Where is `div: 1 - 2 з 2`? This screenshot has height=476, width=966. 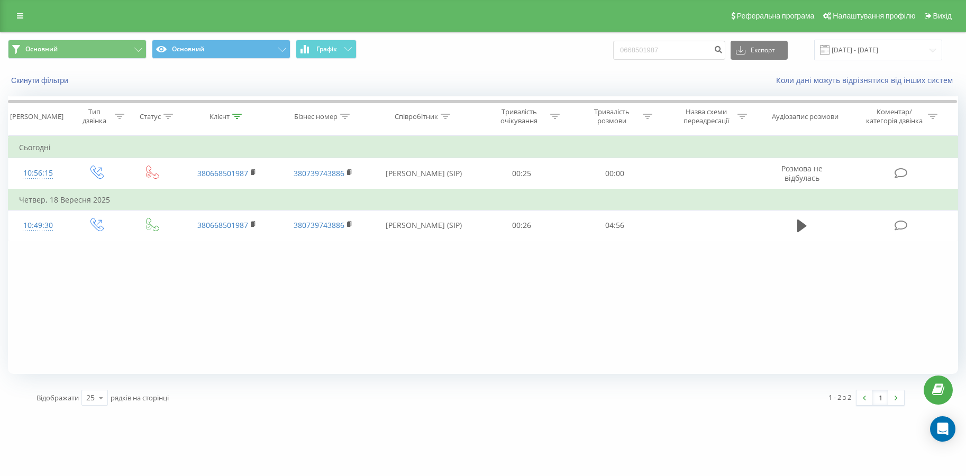
div: 1 - 2 з 2 is located at coordinates (839, 397).